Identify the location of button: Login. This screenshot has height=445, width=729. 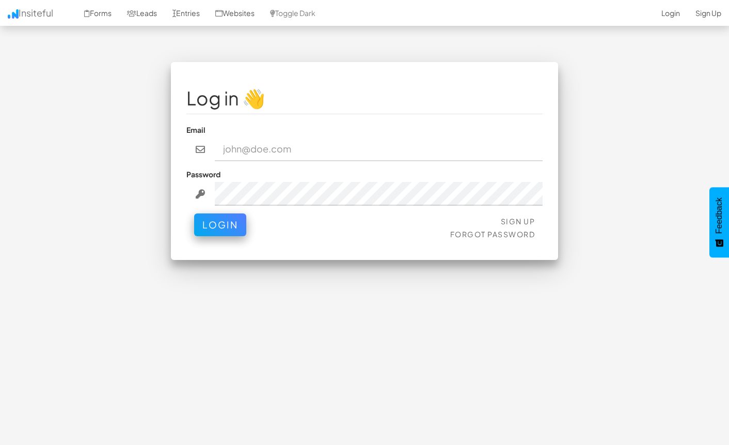
(220, 225).